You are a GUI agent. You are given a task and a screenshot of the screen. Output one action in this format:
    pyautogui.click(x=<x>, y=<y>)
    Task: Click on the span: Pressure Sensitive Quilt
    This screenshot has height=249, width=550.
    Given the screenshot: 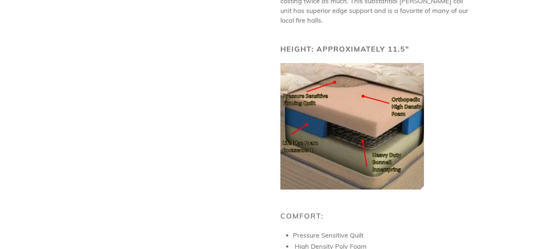 What is the action you would take?
    pyautogui.click(x=328, y=235)
    